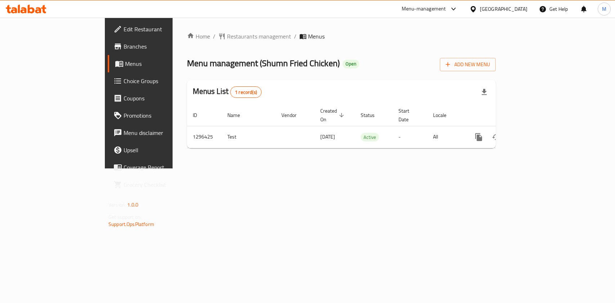 The width and height of the screenshot is (615, 303). What do you see at coordinates (162, 46) in the screenshot?
I see `span: Branches` at bounding box center [162, 46].